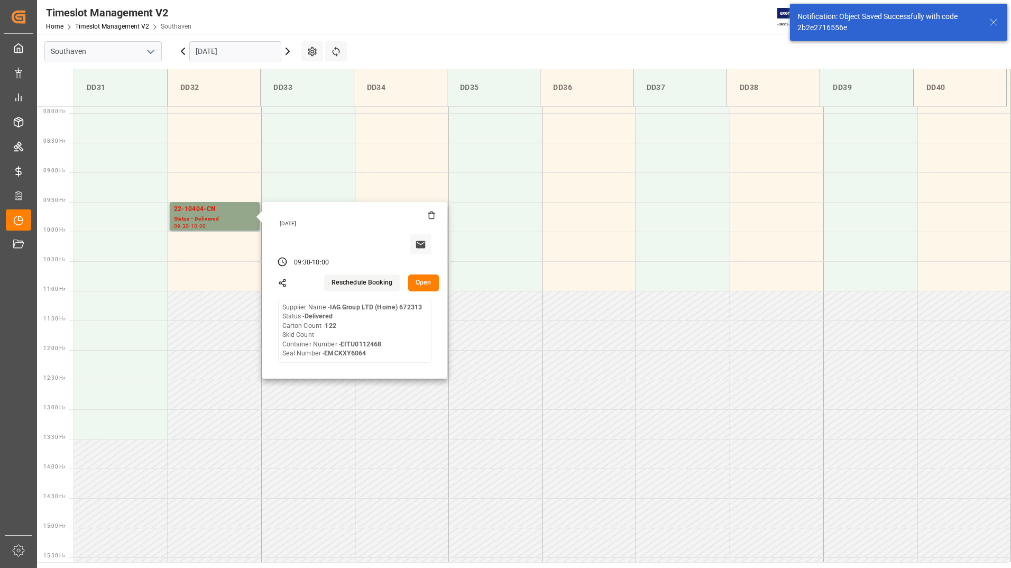 The width and height of the screenshot is (1011, 568). I want to click on span: 09:30 Hr, so click(54, 200).